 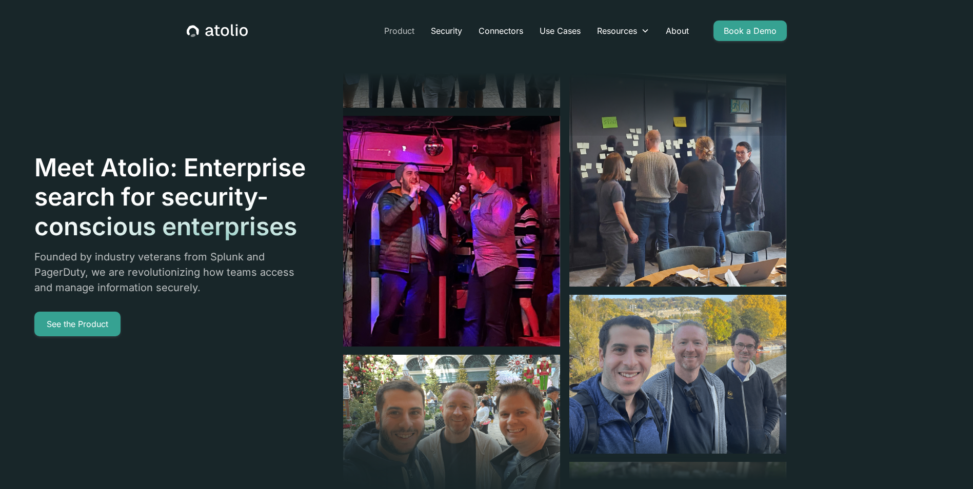 What do you see at coordinates (947, 465) in the screenshot?
I see `div: Chat Widget` at bounding box center [947, 465].